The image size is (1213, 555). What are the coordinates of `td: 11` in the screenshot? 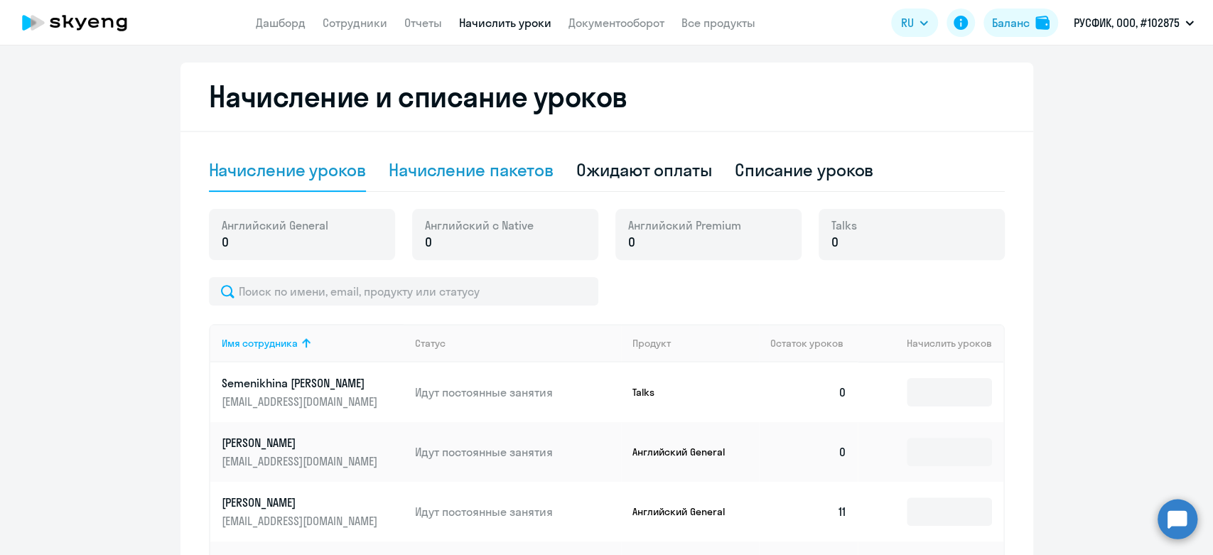 It's located at (809, 512).